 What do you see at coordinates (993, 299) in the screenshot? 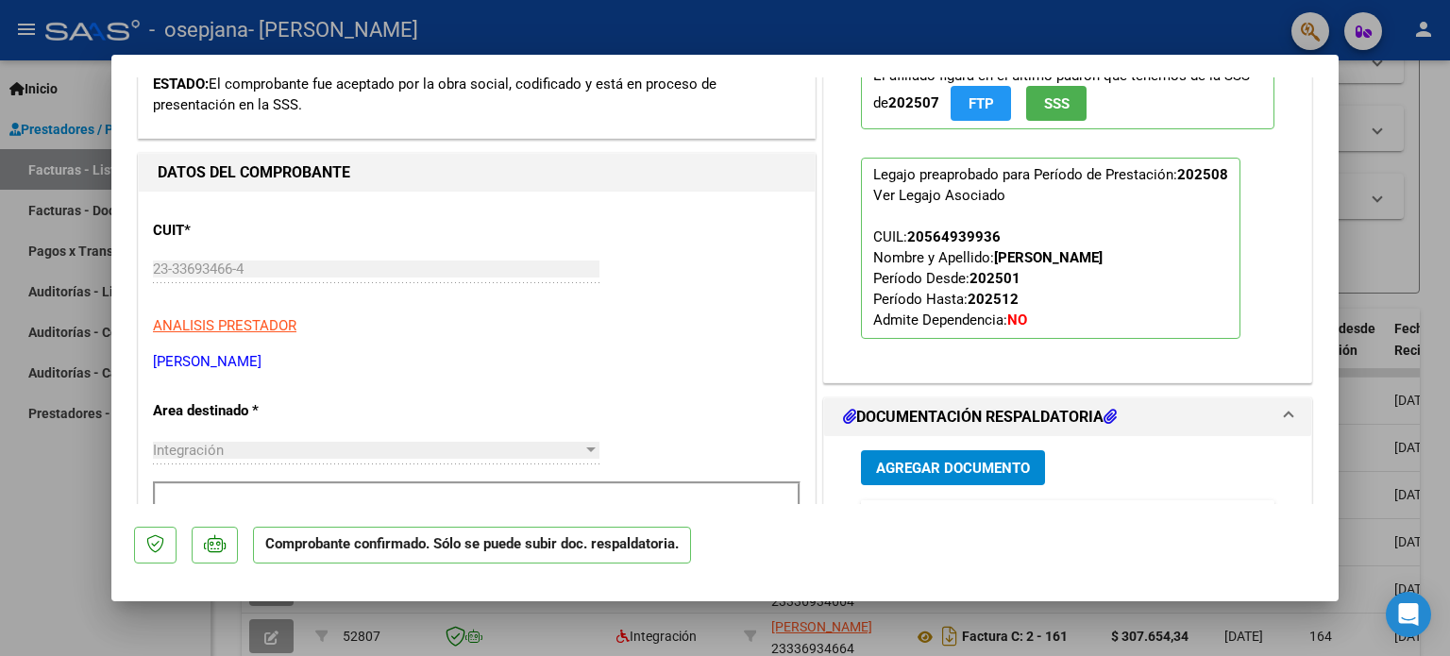
I see `strong: 202512` at bounding box center [993, 299].